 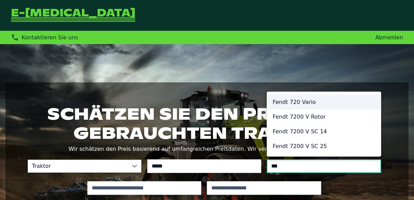 What do you see at coordinates (207, 124) in the screenshot?
I see `h1: Schätzen Sie den Preis Ihres gebrauchten Traktors` at bounding box center [207, 124].